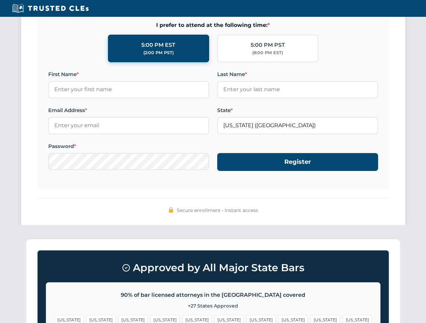 This screenshot has width=426, height=323. I want to click on span: I prefer to attend at the following time:, so click(213, 25).